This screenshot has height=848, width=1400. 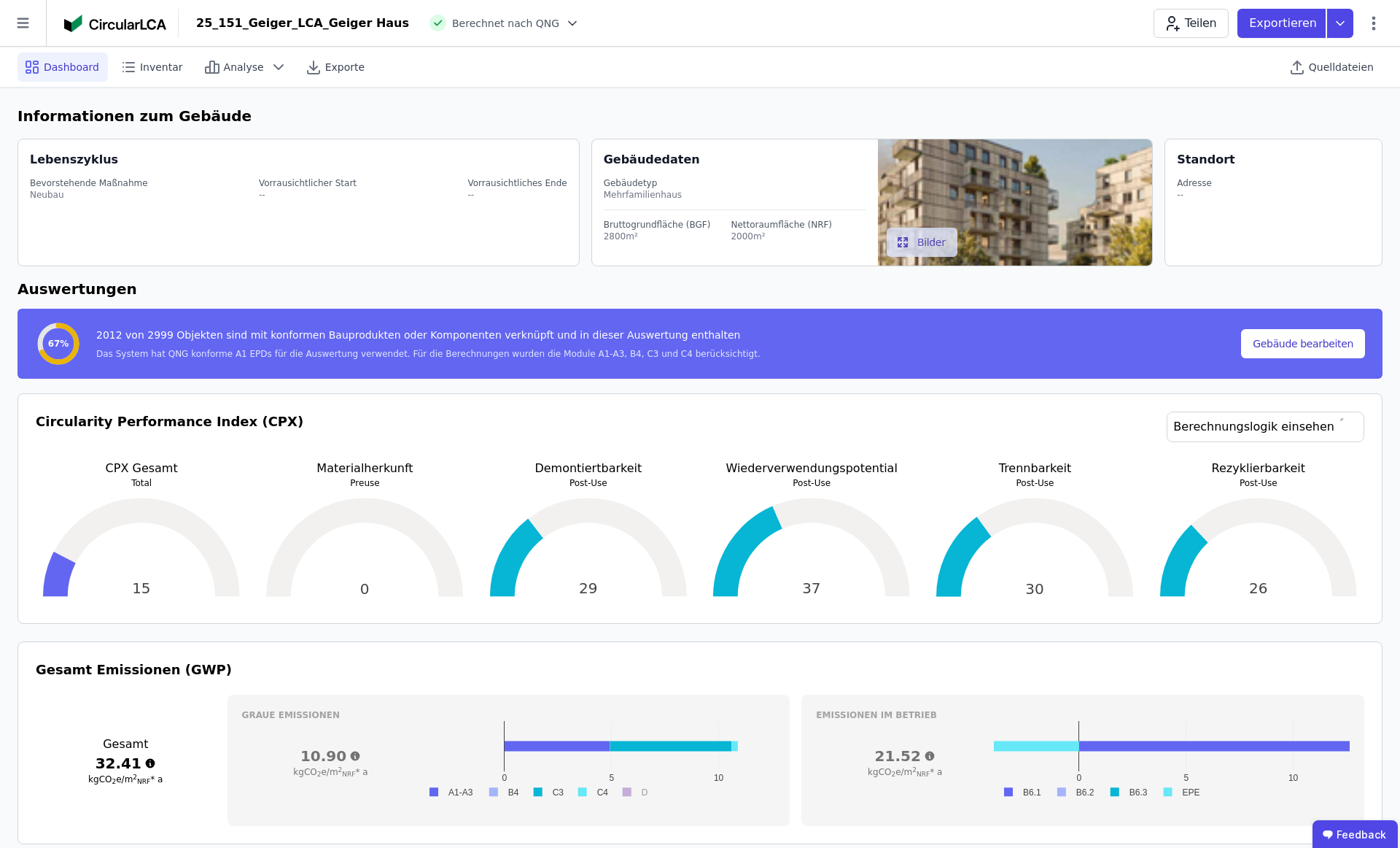 What do you see at coordinates (517, 183) in the screenshot?
I see `div: Vorrausichtliches Ende` at bounding box center [517, 183].